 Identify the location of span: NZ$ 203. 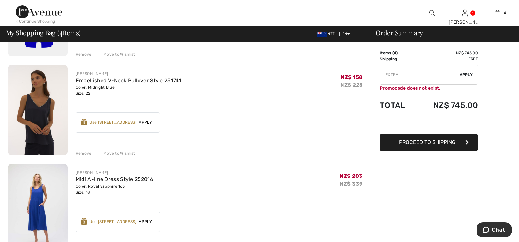
(351, 176).